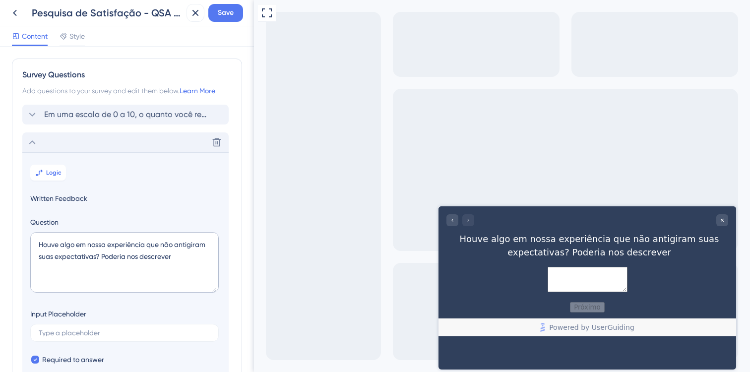  What do you see at coordinates (151, 39) in the screenshot?
I see `div: Houve algo em nossa experiência que não antigiram suas expectativas? Poderia nos descrever` at bounding box center [151, 39].